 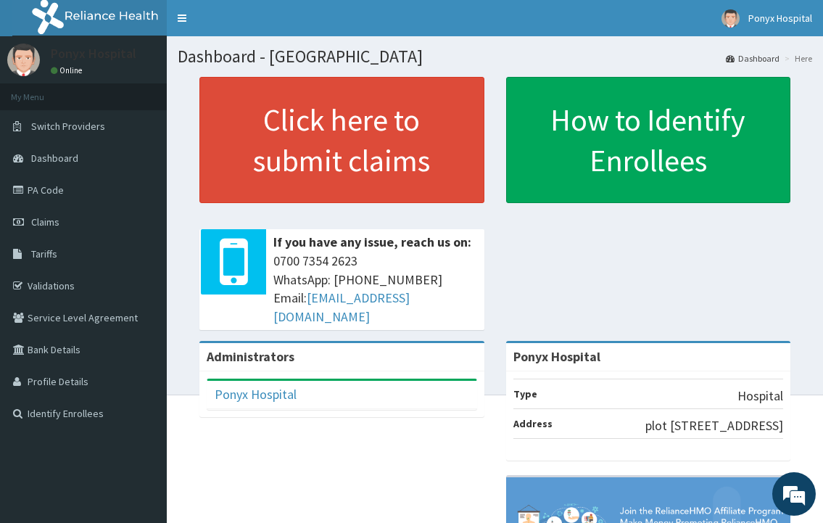 I want to click on strong: Ponyx Hospital, so click(x=557, y=356).